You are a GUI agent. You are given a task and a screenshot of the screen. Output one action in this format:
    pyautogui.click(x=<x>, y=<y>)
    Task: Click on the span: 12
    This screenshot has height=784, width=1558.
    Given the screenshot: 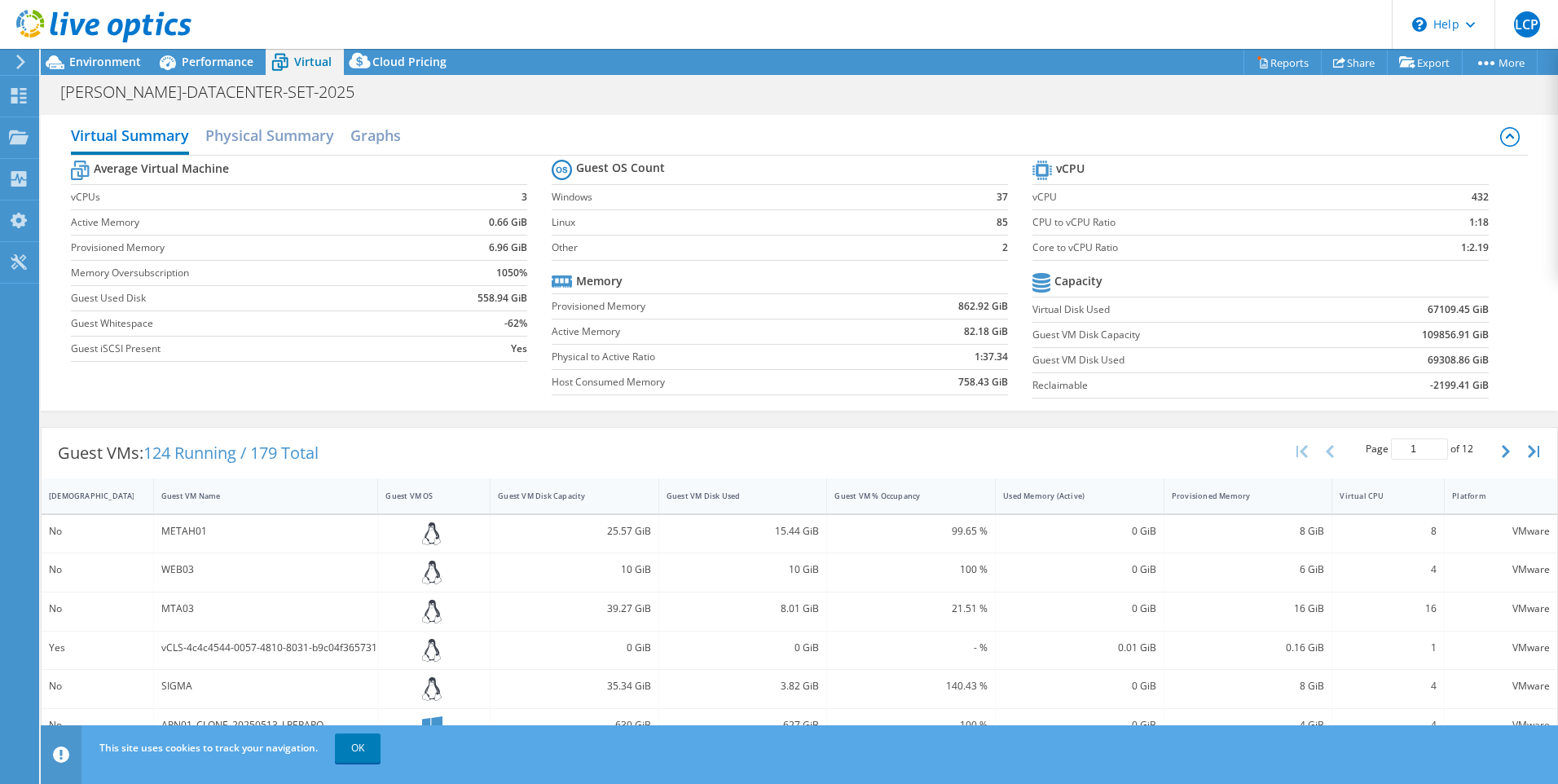 What is the action you would take?
    pyautogui.click(x=1468, y=448)
    